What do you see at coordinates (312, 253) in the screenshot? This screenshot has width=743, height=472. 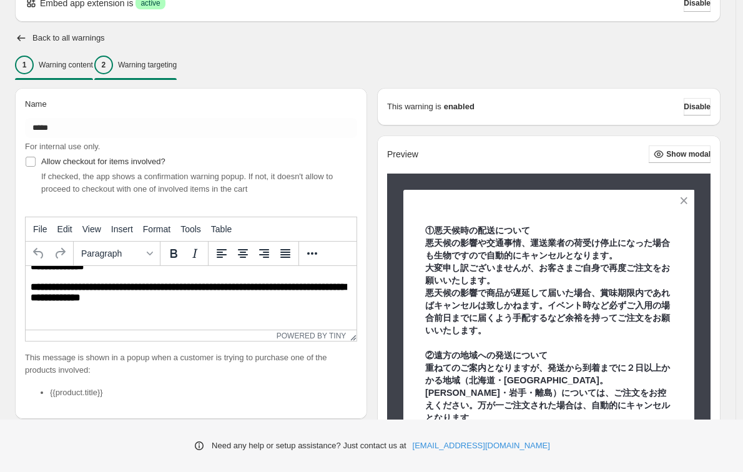 I see `button: More...` at bounding box center [312, 253].